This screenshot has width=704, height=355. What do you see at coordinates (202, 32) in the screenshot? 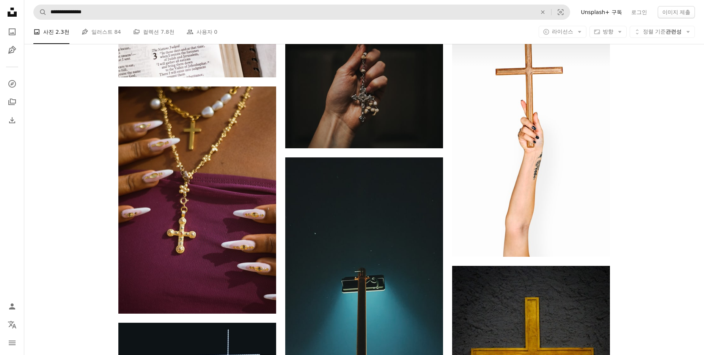
I see `a: 사용자 0` at bounding box center [202, 32].